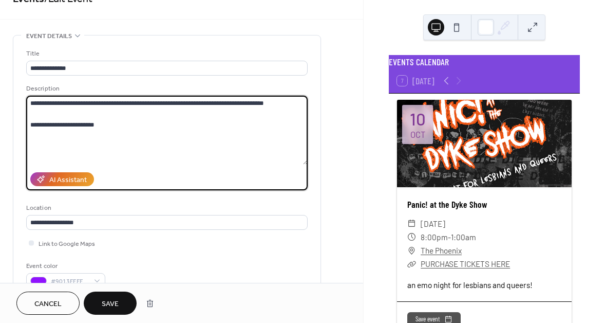 This screenshot has width=605, height=323. Describe the element at coordinates (110, 303) in the screenshot. I see `button: Save` at that location.